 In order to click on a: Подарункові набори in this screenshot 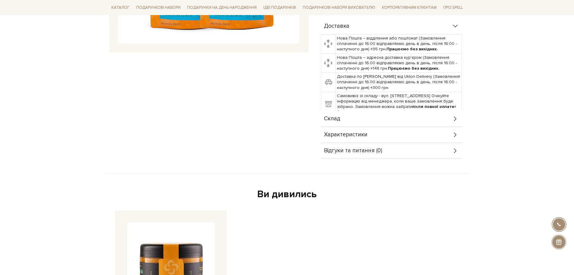, I will do `click(158, 8)`.